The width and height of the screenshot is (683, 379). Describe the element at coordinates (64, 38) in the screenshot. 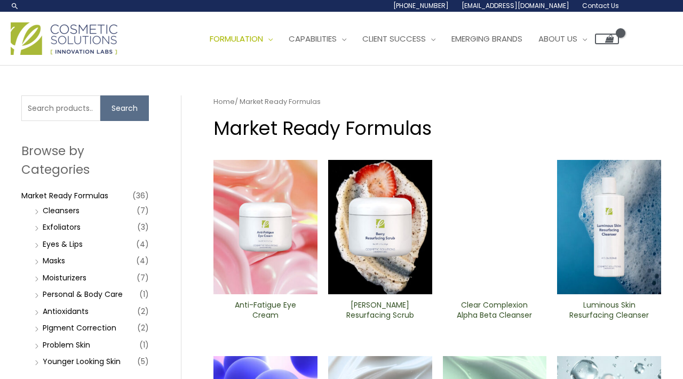

I see `img: Cosmetic Solutions Logo` at that location.